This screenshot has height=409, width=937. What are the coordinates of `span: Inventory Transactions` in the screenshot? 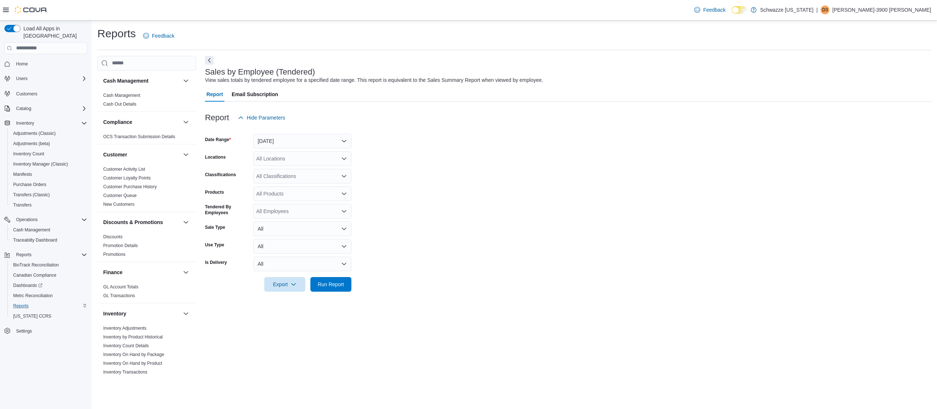 It's located at (125, 372).